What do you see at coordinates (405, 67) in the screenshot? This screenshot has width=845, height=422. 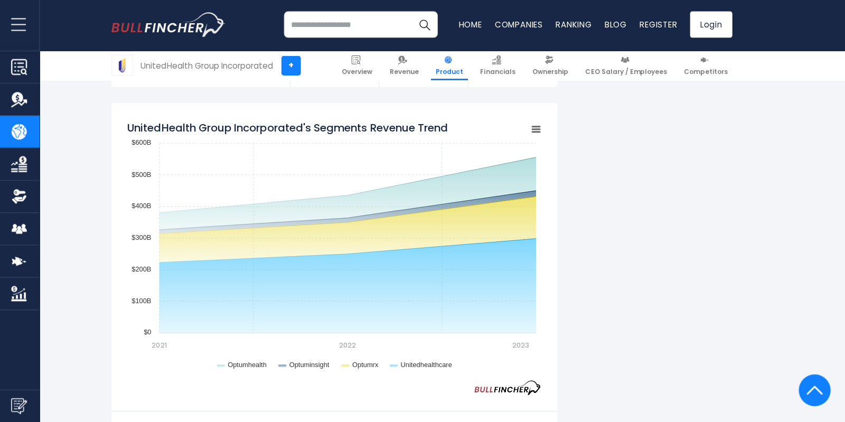 I see `a: Revenue` at bounding box center [405, 67].